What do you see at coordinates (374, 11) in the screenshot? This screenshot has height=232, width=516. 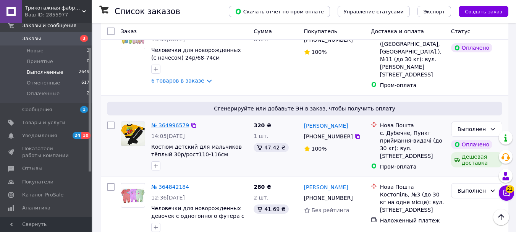 I see `span: Управление статусами` at bounding box center [374, 11].